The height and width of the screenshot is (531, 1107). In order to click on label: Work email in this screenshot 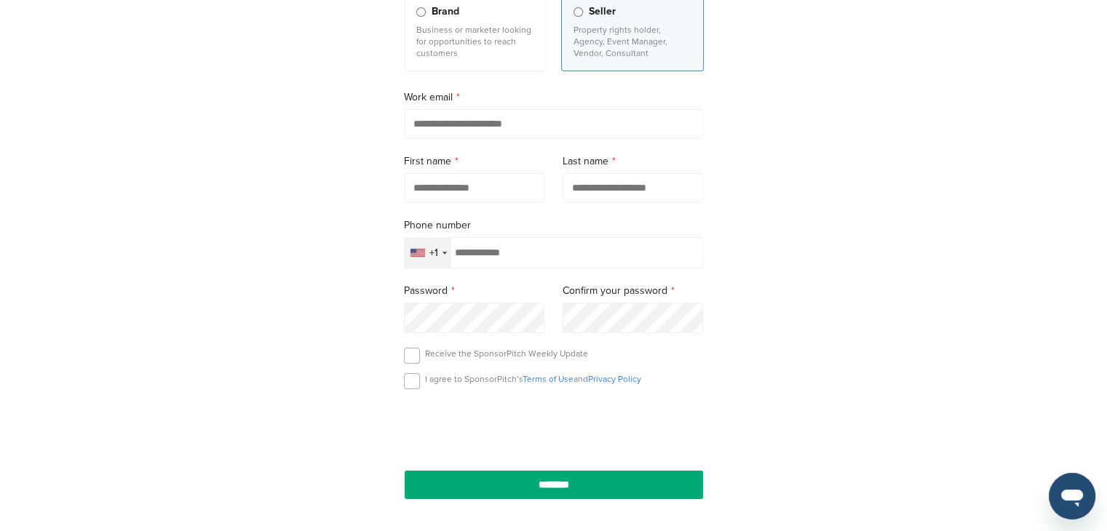, I will do `click(554, 98)`.